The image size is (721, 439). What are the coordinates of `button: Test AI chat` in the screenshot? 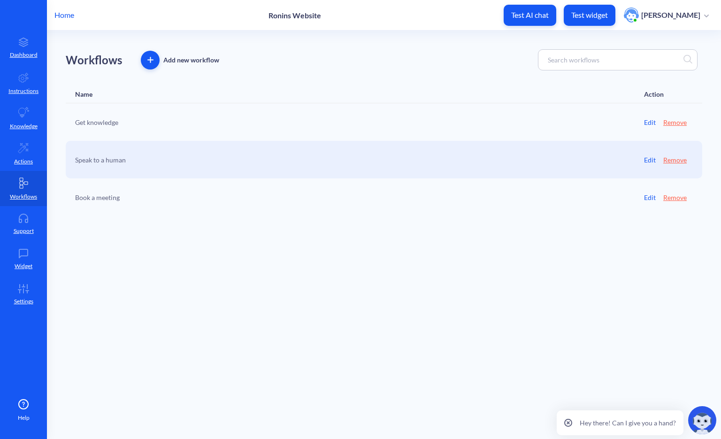 It's located at (530, 15).